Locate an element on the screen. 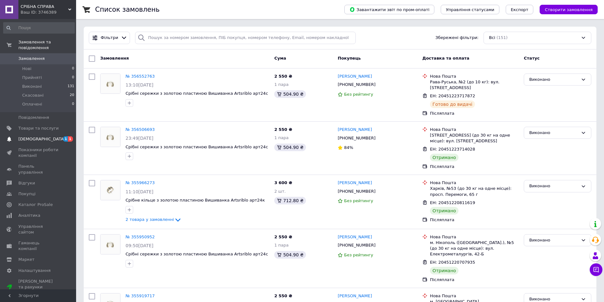  button: Завантажити звіт по пром-оплаті is located at coordinates (390, 10).